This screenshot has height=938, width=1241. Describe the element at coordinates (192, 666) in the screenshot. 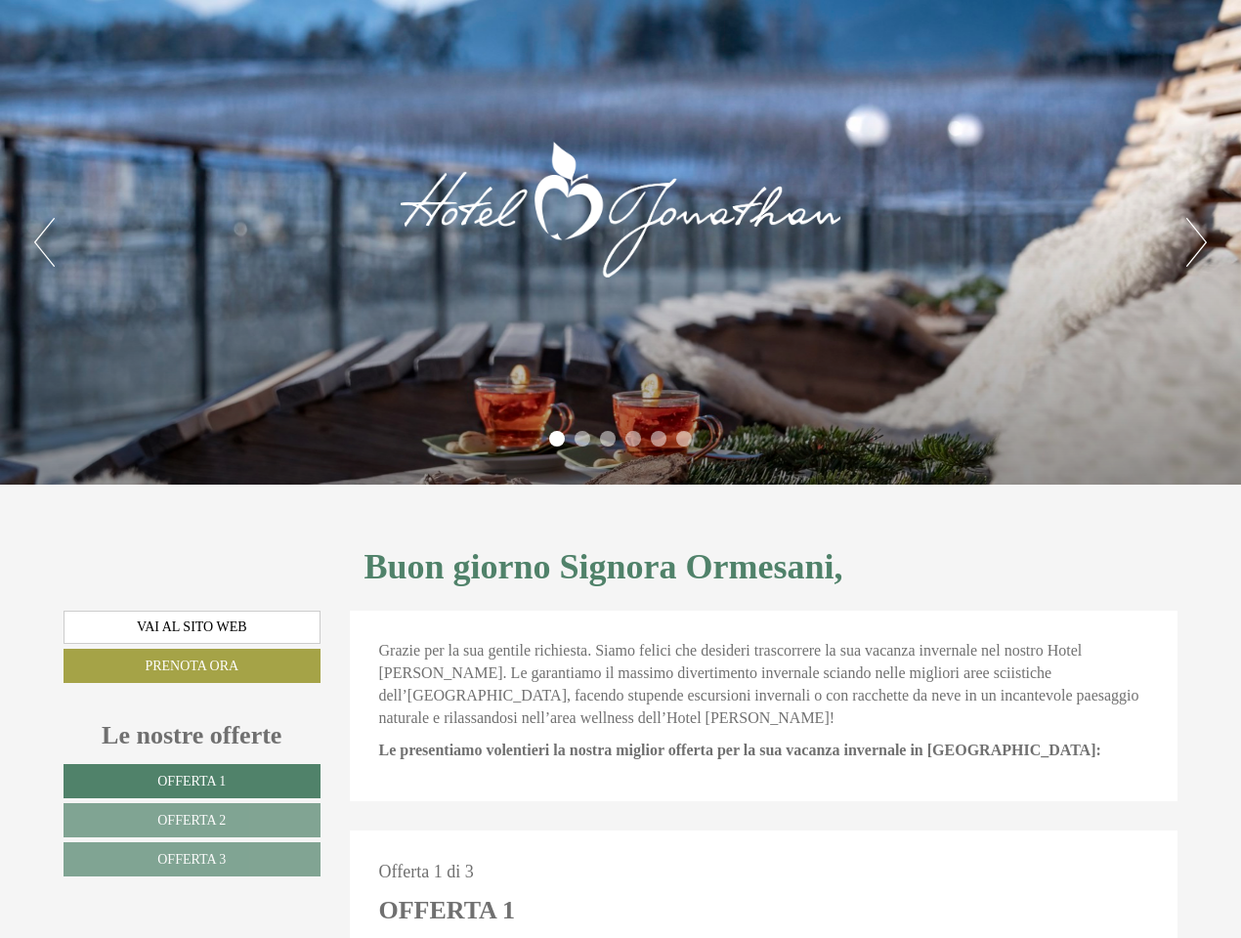

I see `a: Prenota ora` at that location.